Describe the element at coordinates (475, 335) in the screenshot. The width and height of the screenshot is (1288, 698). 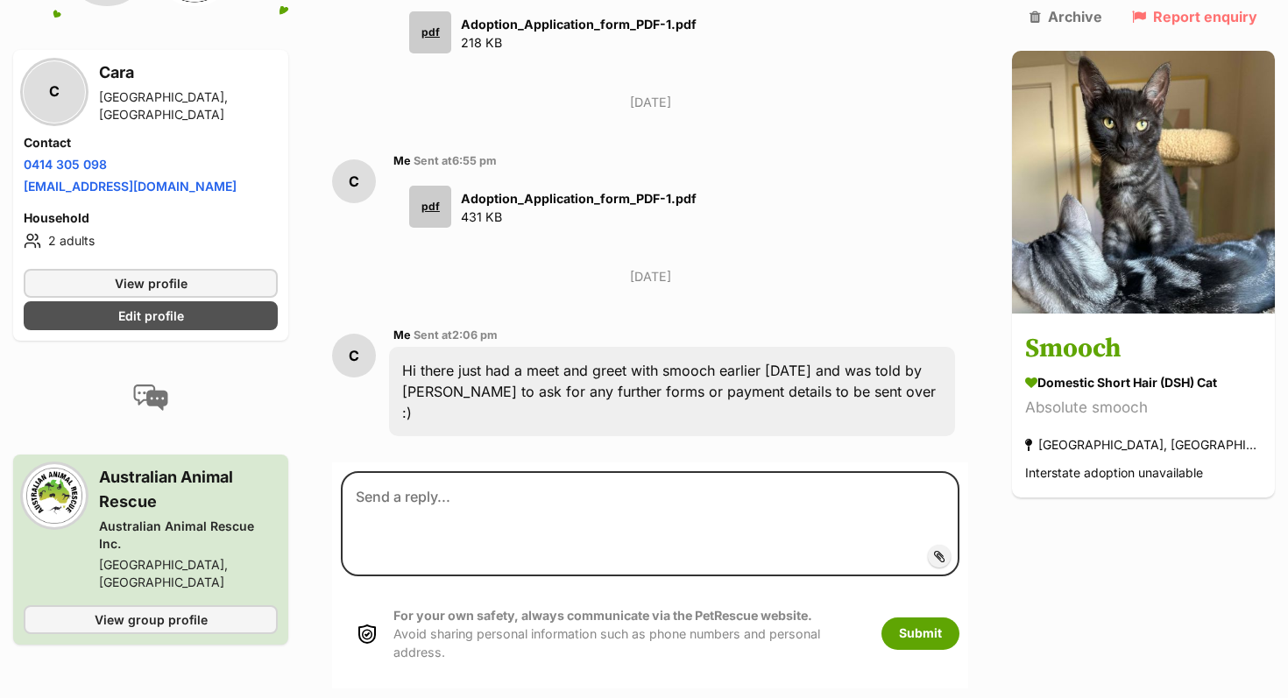
I see `span: 2:06 pm` at that location.